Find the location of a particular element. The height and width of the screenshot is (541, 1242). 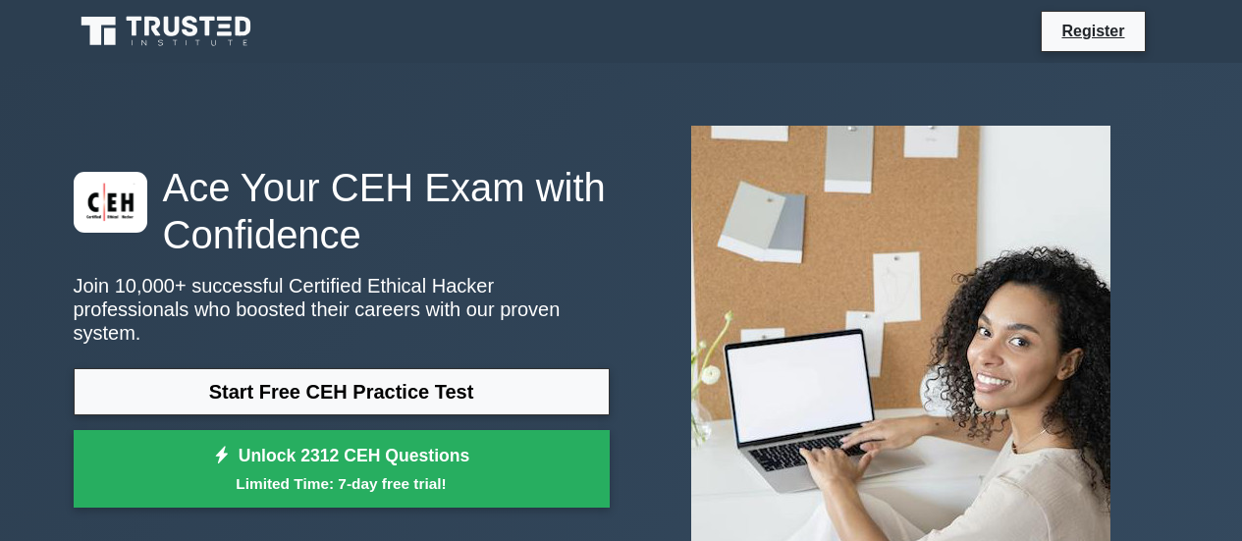

a: Register is located at coordinates (1093, 30).